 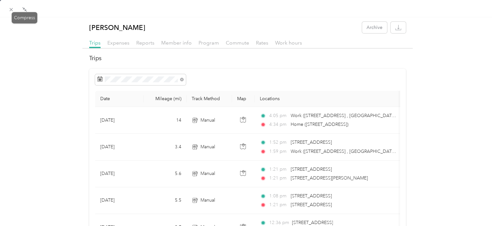 What do you see at coordinates (278, 151) in the screenshot?
I see `span: 1:59 pm` at bounding box center [278, 151].